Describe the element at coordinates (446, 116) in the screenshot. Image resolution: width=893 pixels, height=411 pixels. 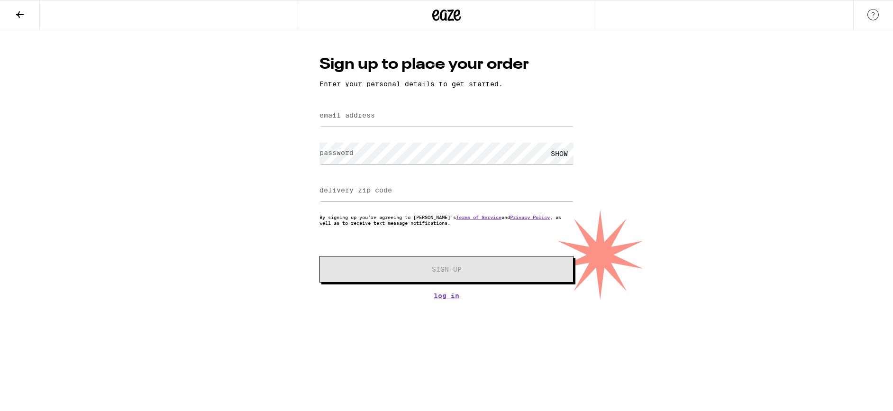
I see `input: email address` at that location.